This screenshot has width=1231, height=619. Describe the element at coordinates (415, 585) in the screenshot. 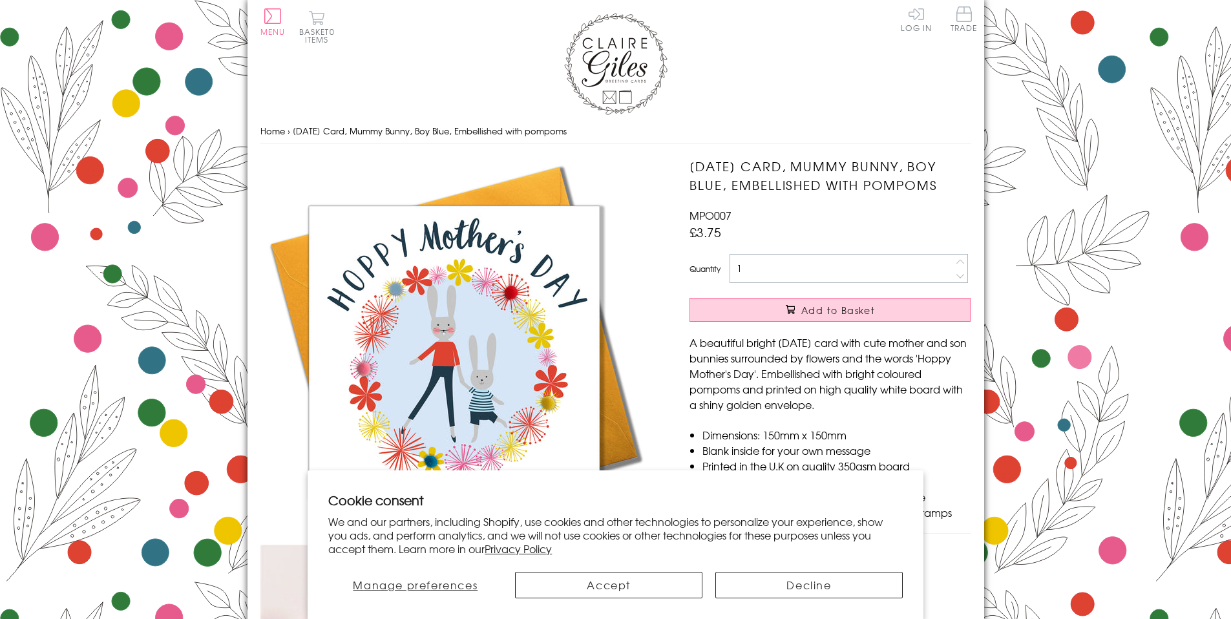

I see `button: Manage preferences` at that location.